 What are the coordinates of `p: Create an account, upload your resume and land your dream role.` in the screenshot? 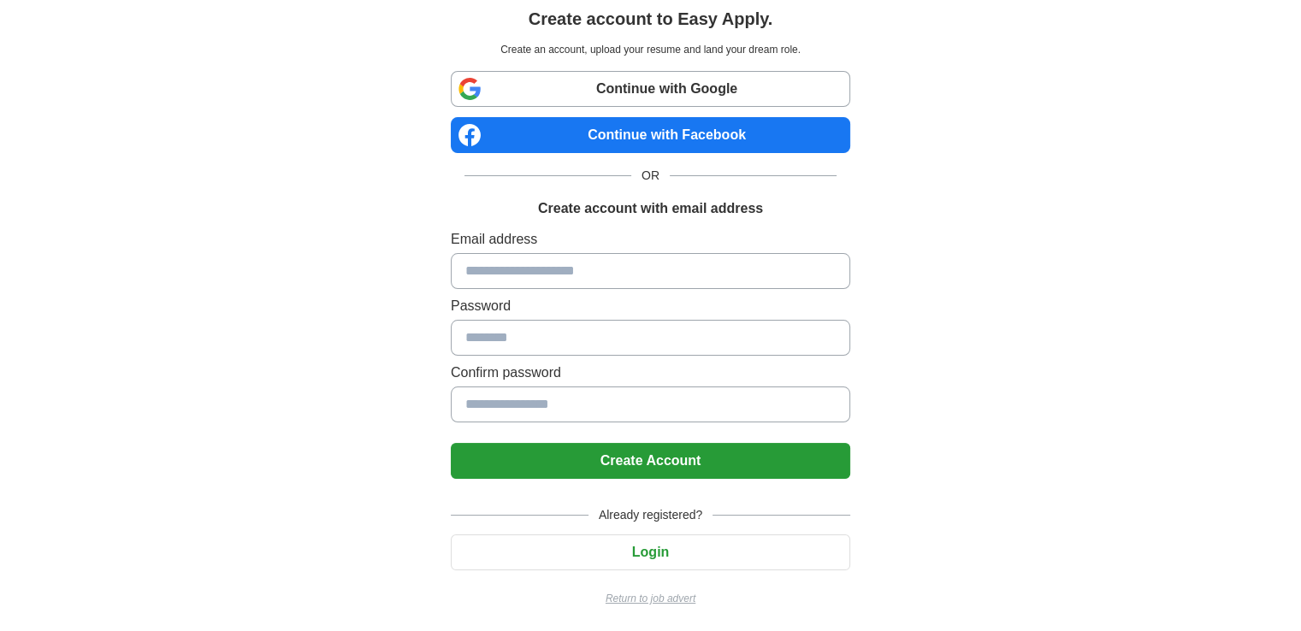 It's located at (650, 50).